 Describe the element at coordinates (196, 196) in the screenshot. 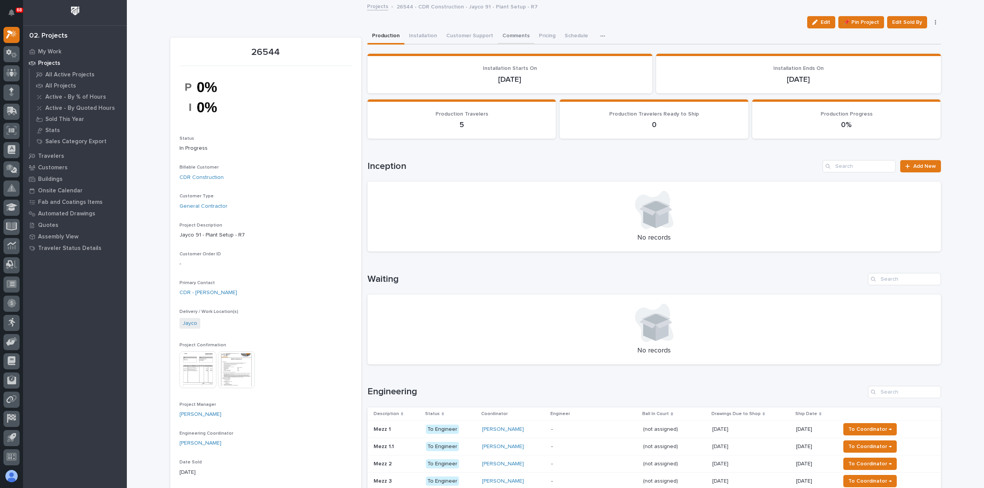

I see `span: Customer Type` at that location.